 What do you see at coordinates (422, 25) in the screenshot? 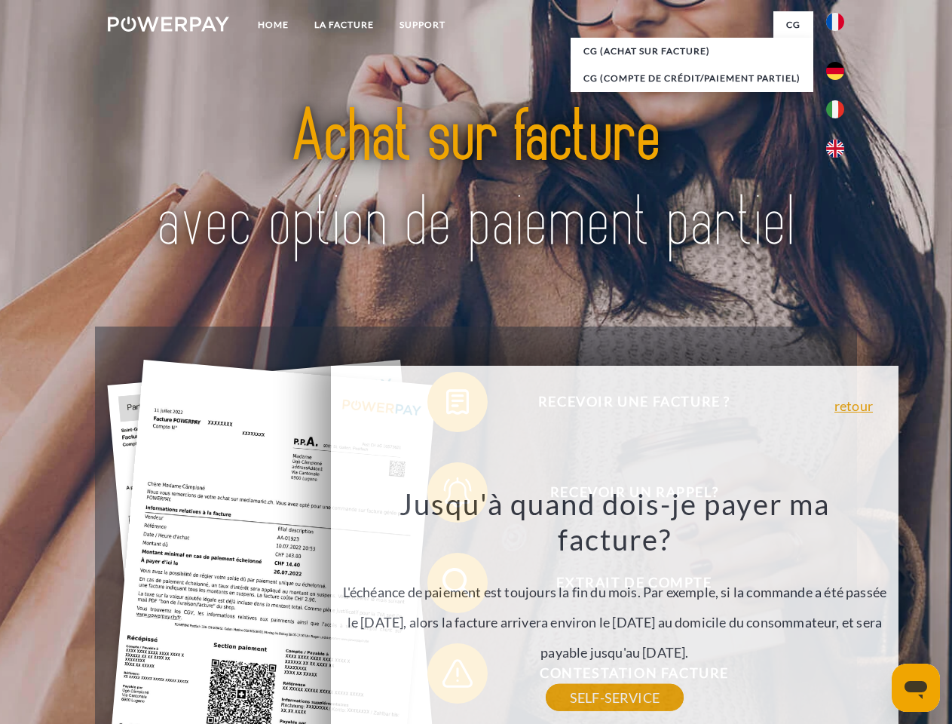
I see `a: Support` at bounding box center [422, 25].